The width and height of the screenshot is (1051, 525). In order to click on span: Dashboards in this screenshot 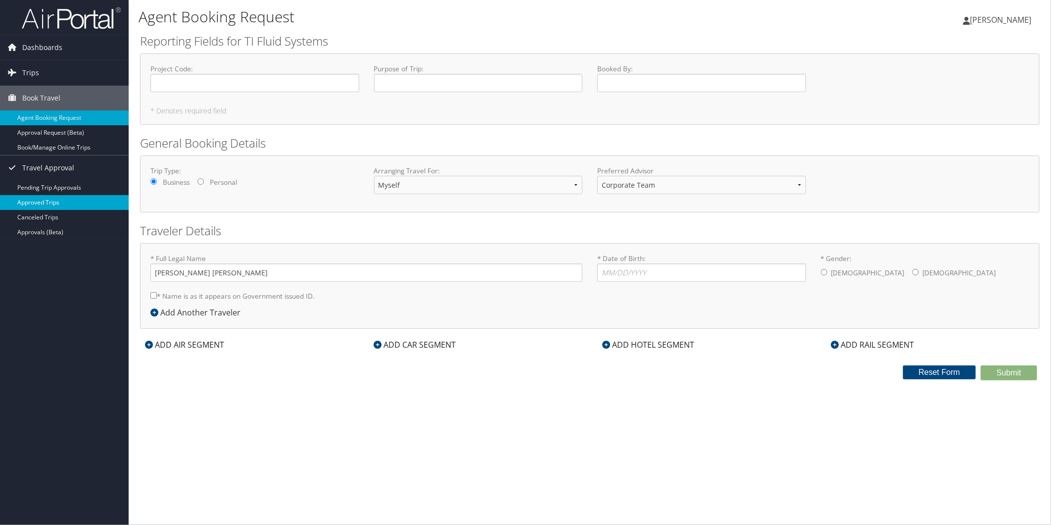, I will do `click(42, 48)`.